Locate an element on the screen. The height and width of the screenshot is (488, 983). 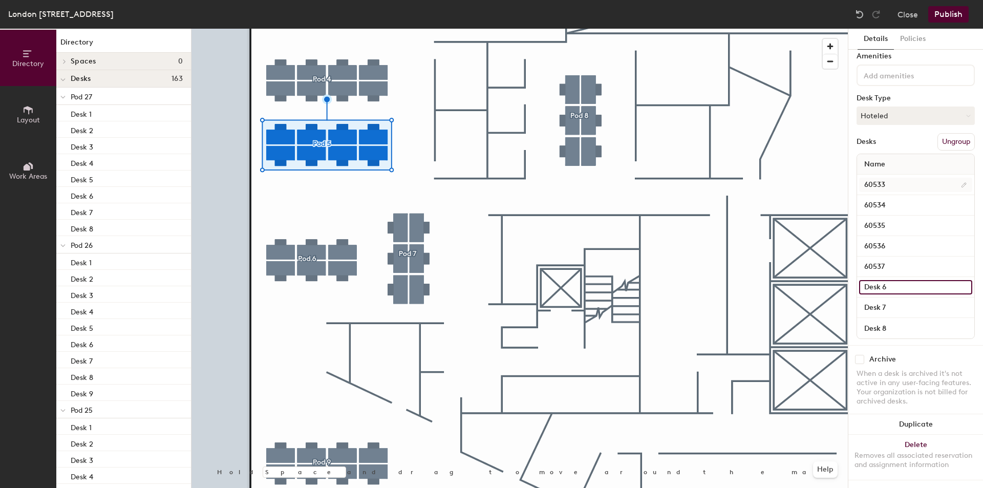
h1: Directory is located at coordinates (123, 45).